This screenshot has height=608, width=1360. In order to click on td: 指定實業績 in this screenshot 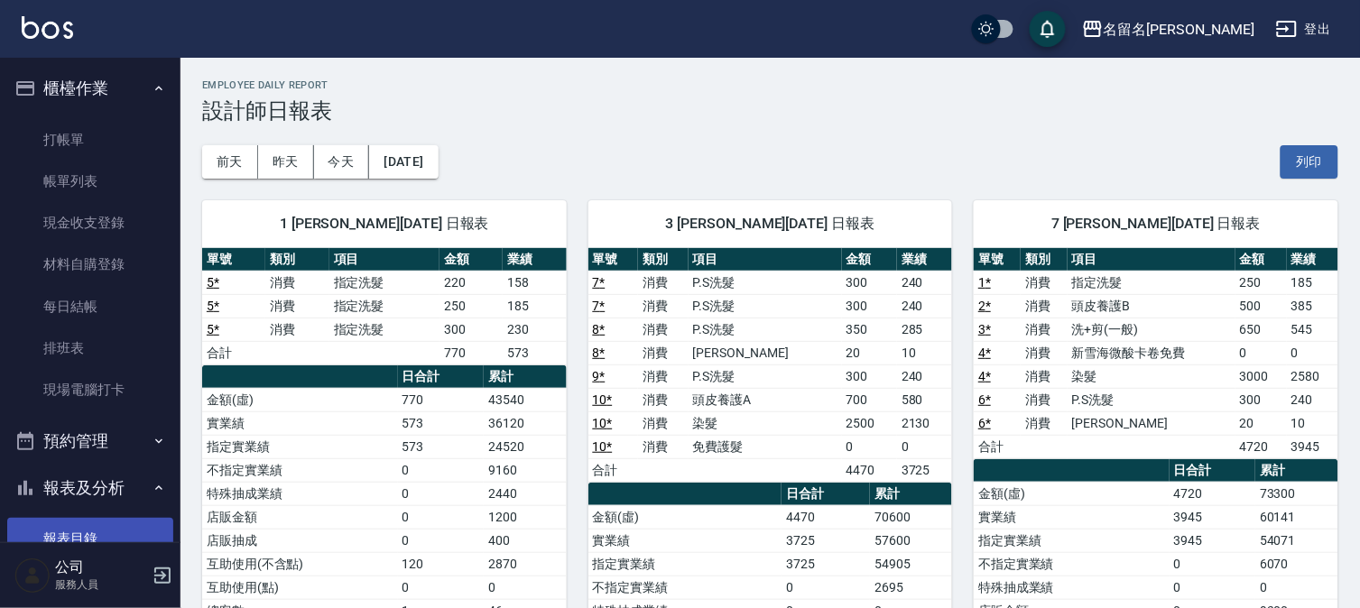, I will do `click(300, 447)`.